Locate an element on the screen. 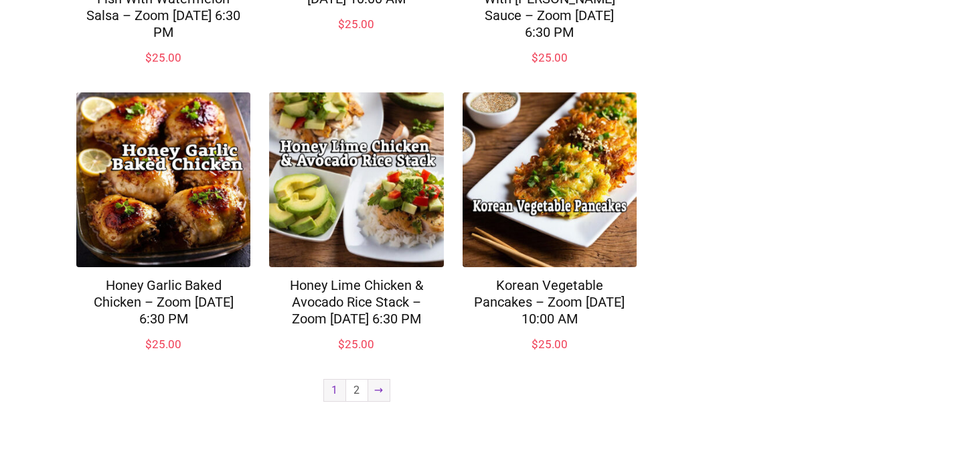 The image size is (954, 458). img: Korean Vegetable Pancakes – Zoom Sunday May 18th, 2025 @ 10:00 AM is located at coordinates (550, 179).